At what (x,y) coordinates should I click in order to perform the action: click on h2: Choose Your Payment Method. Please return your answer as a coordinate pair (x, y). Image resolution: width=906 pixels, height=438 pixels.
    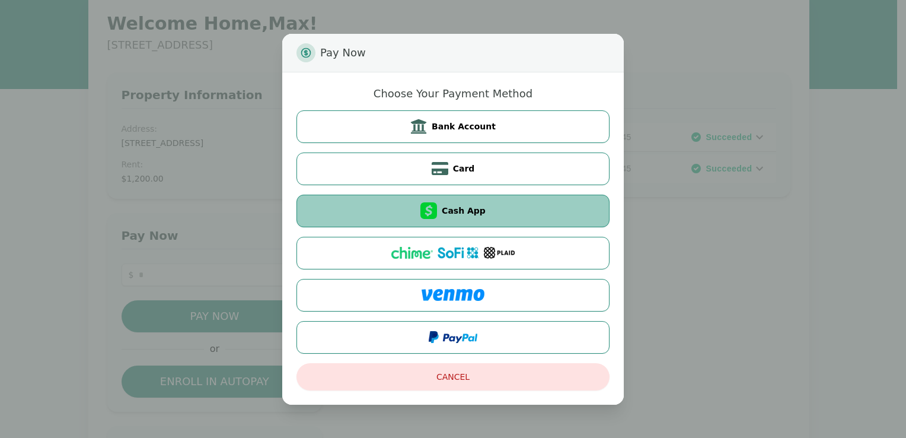
    Looking at the image, I should click on (453, 94).